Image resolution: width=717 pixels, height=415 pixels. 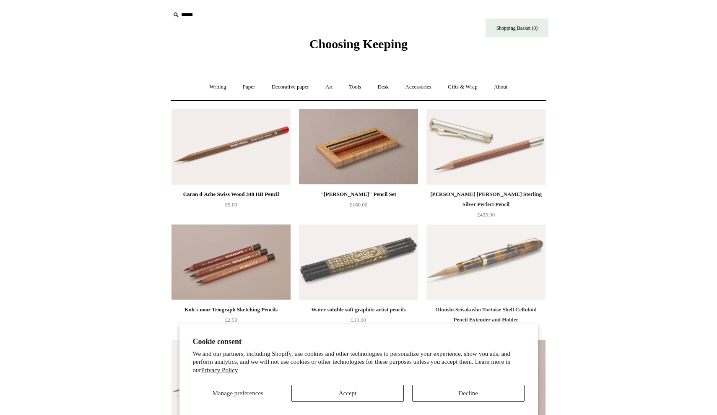 What do you see at coordinates (486, 315) in the screenshot?
I see `div: Ohnishi Seisakusho Tortoise Shell Celluloid Pencil Extender and Holder` at bounding box center [486, 315].